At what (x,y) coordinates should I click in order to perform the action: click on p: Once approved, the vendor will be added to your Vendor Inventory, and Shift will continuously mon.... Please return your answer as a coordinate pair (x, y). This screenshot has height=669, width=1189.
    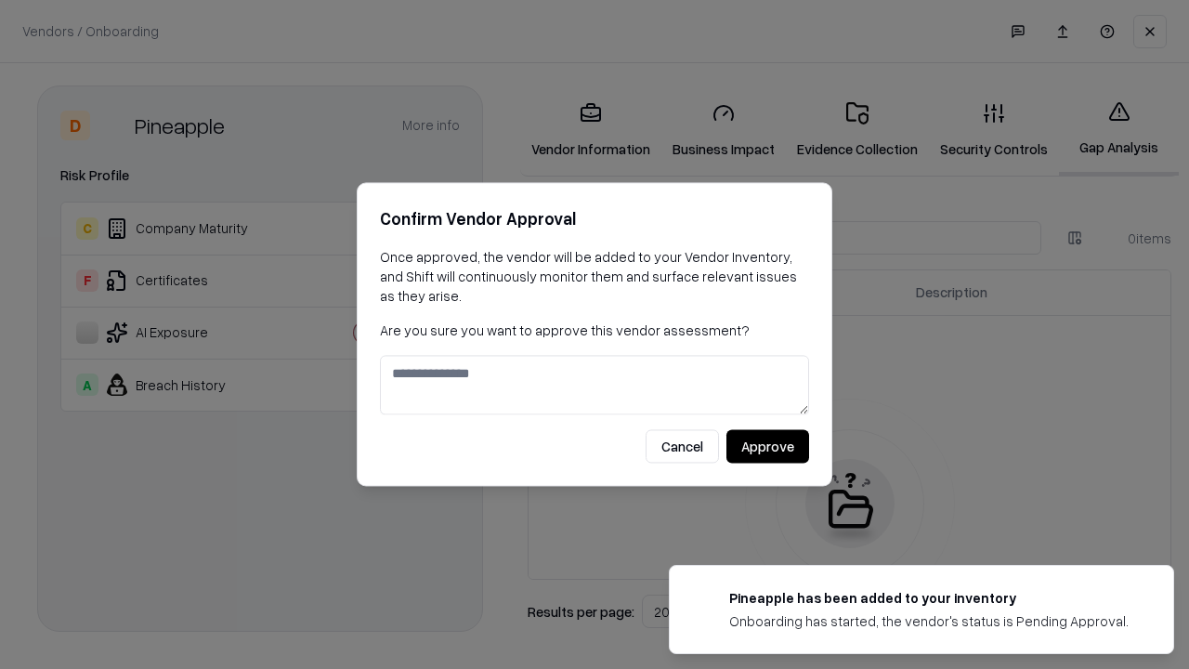
    Looking at the image, I should click on (595, 276).